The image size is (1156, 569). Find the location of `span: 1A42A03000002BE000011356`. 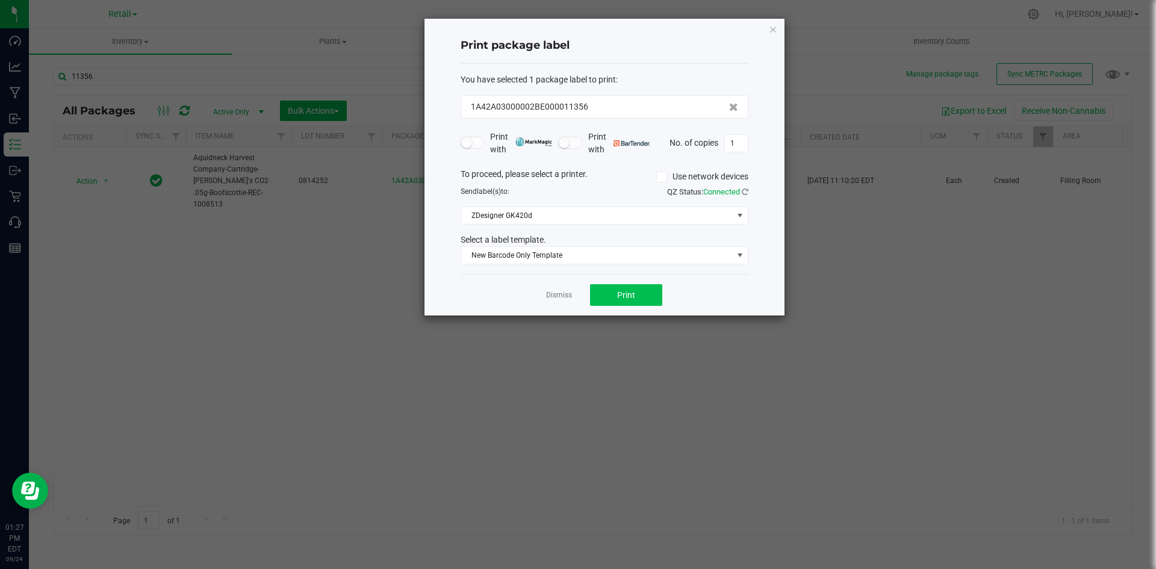

span: 1A42A03000002BE000011356 is located at coordinates (529, 107).